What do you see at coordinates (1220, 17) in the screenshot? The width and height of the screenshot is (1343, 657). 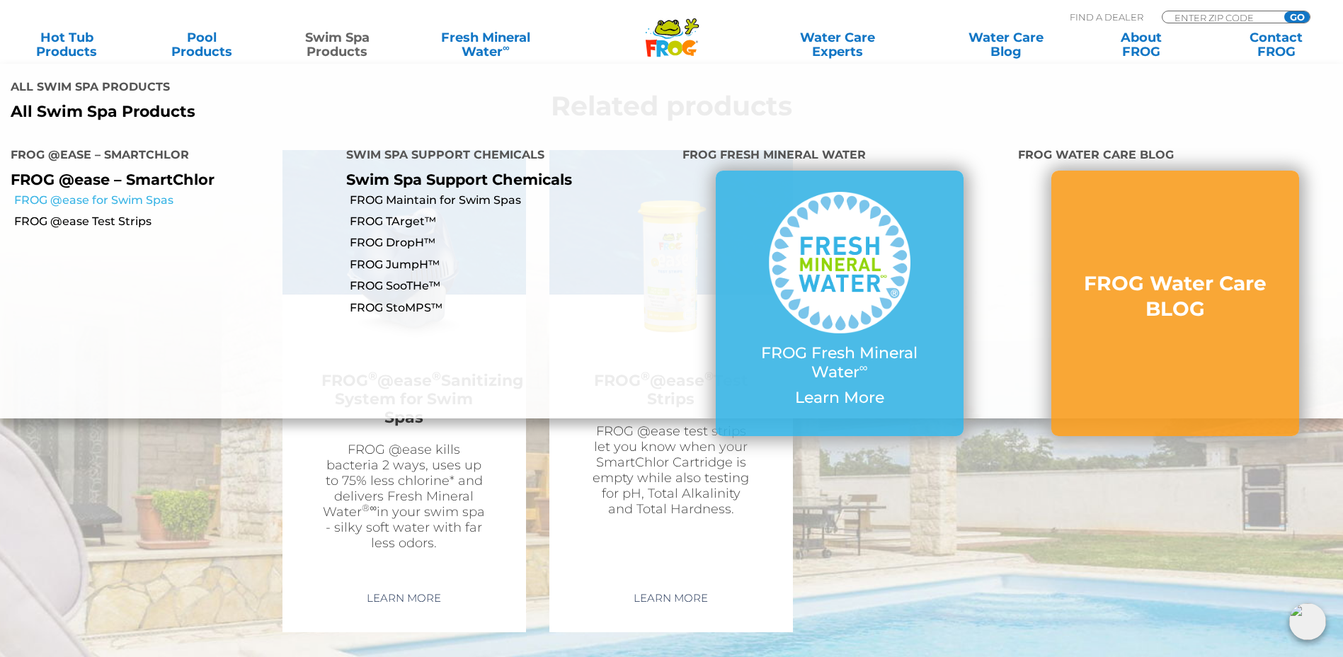 I see `input: Zip Code Form` at bounding box center [1220, 17].